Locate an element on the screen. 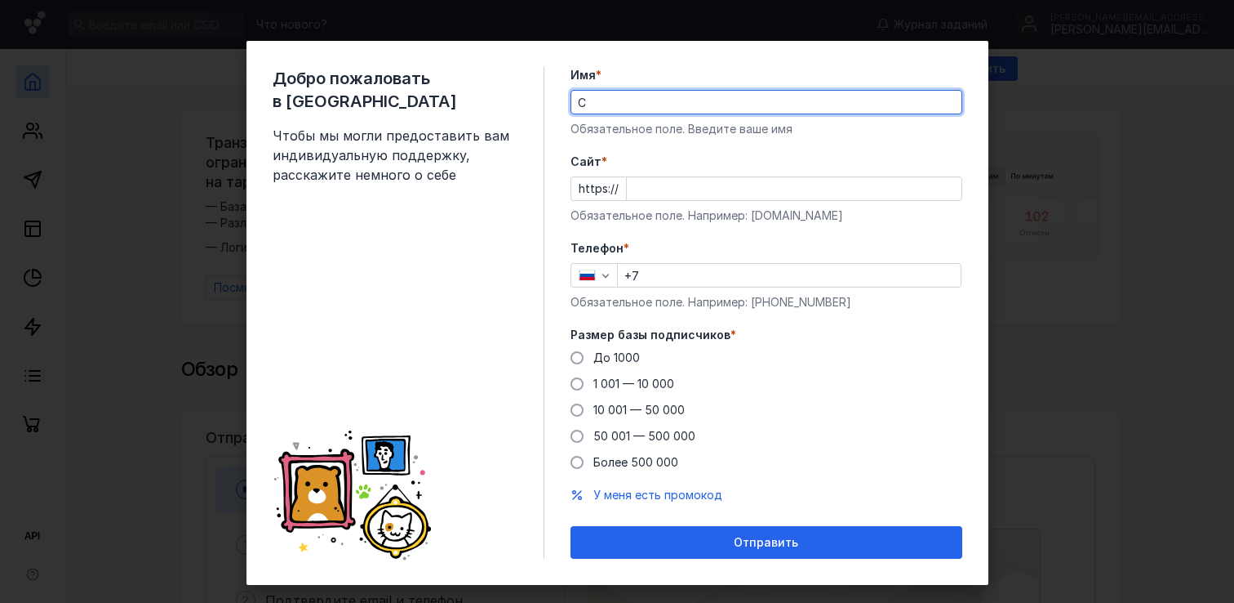 This screenshot has width=1234, height=603. span: Телефон is located at coordinates (597, 248).